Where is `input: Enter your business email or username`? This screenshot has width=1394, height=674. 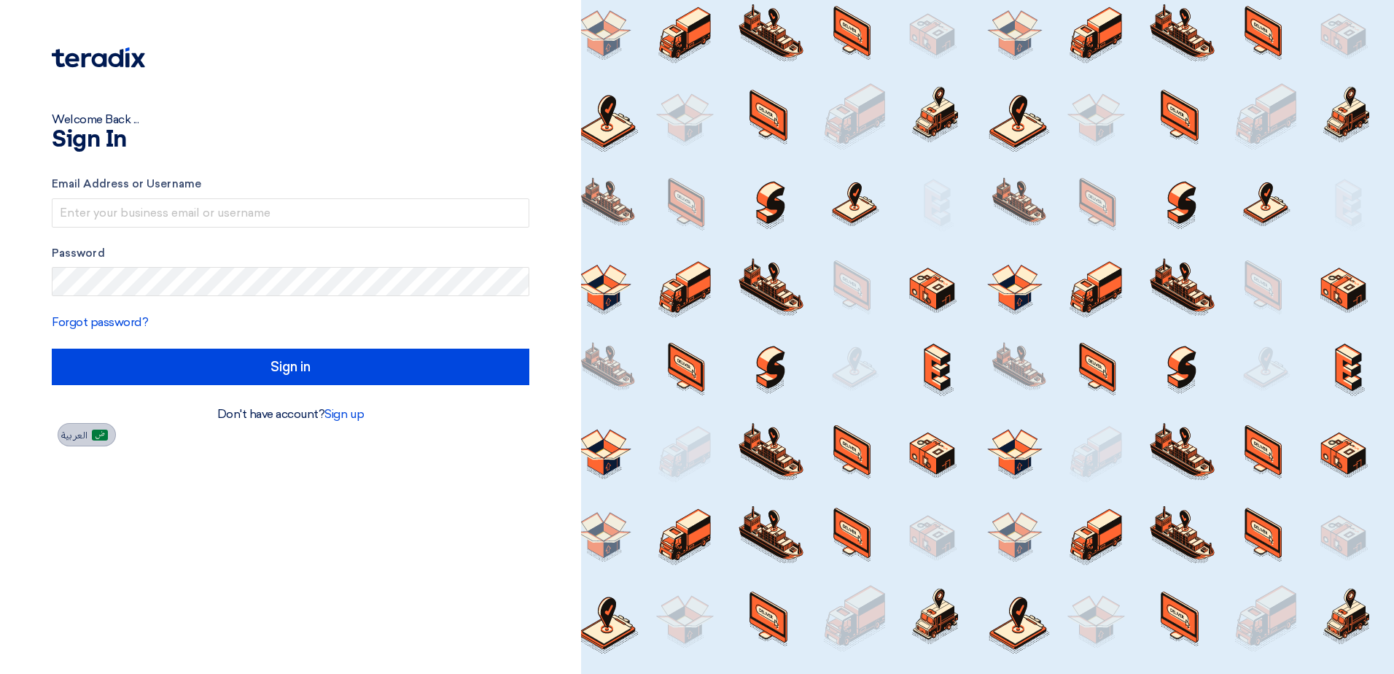
input: Enter your business email or username is located at coordinates (290, 213).